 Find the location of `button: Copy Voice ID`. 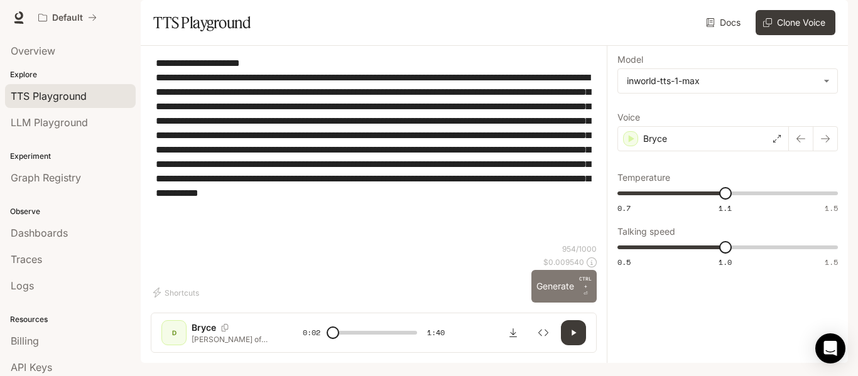

button: Copy Voice ID is located at coordinates (225, 328).